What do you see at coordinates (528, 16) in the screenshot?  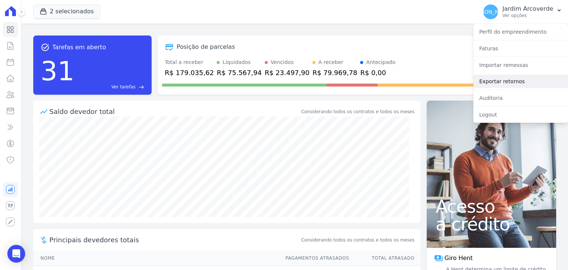 I see `p: Ver opções` at bounding box center [528, 16].